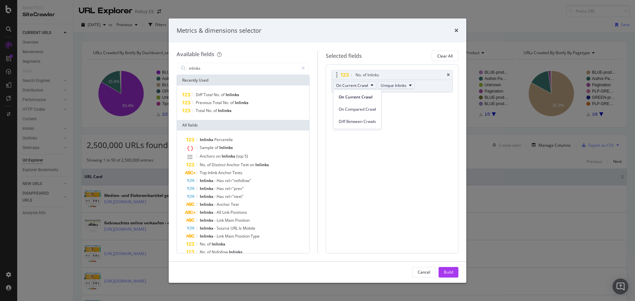  What do you see at coordinates (213, 173) in the screenshot?
I see `span: Inlink` at bounding box center [213, 173].